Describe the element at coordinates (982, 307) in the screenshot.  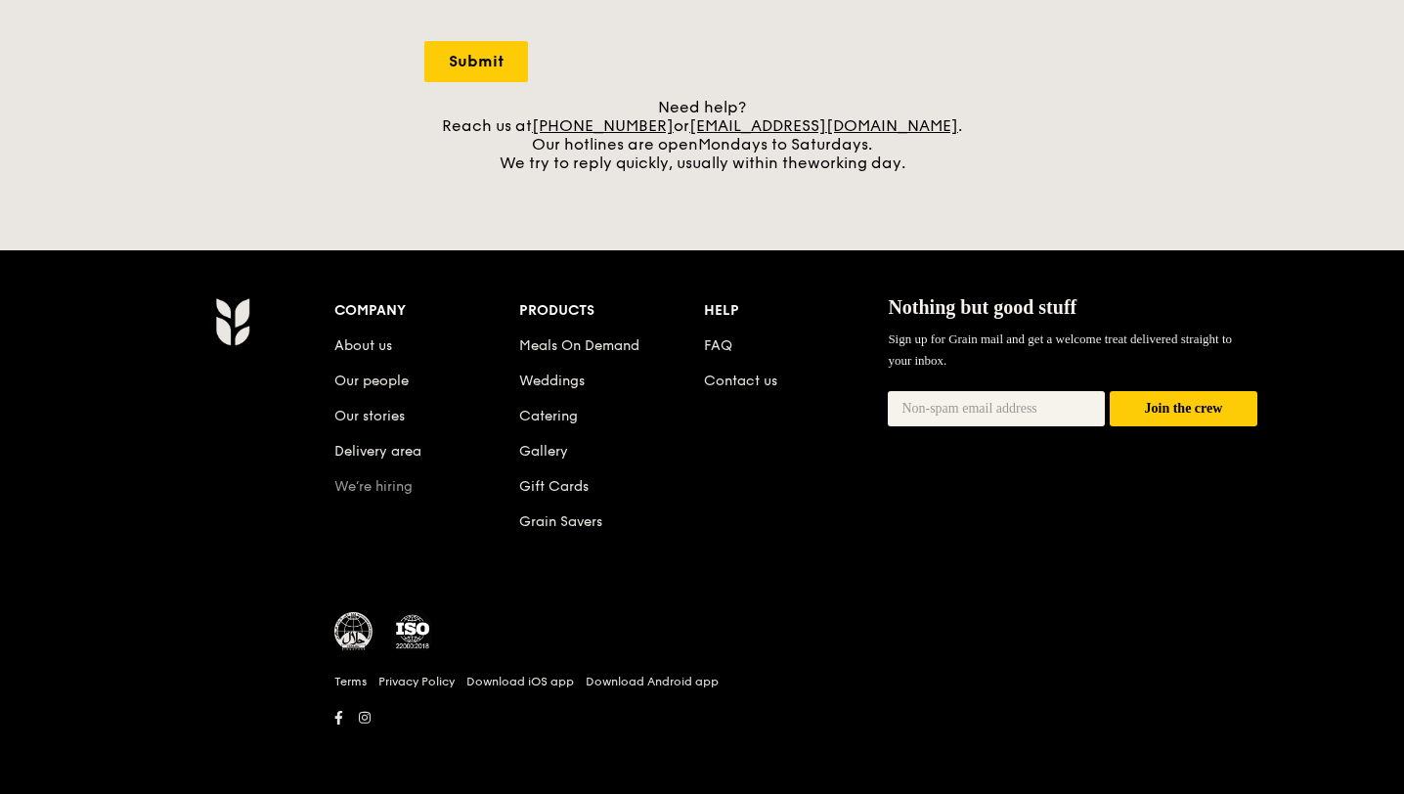
I see `span: Nothing but good stuff` at that location.